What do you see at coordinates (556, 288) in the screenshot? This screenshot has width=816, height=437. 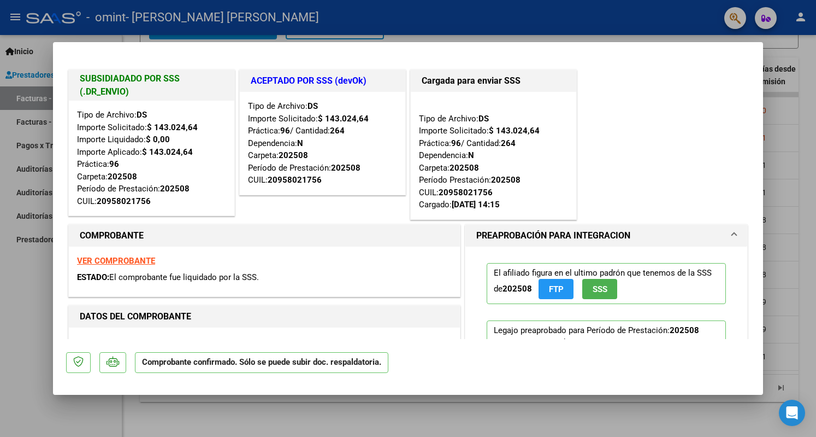 I see `button: FTP` at bounding box center [556, 288].